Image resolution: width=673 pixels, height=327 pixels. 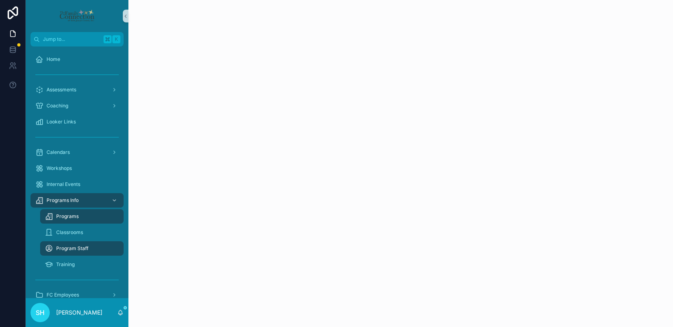 What do you see at coordinates (77, 295) in the screenshot?
I see `a: FC Employees` at bounding box center [77, 295].